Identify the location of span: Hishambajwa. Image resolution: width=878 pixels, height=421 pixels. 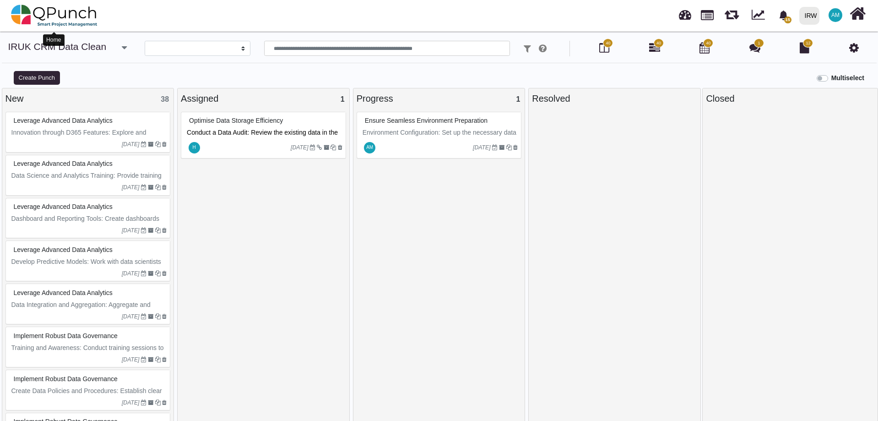
(194, 147).